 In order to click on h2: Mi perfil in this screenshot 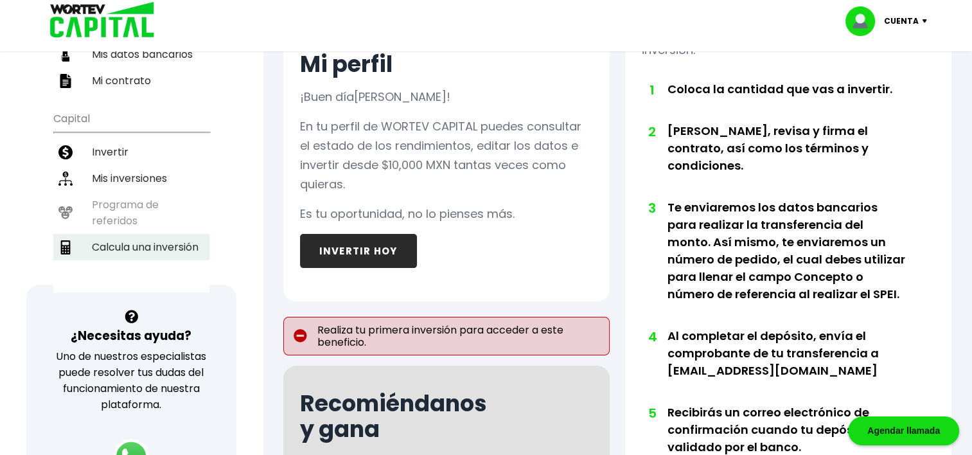, I will do `click(346, 64)`.